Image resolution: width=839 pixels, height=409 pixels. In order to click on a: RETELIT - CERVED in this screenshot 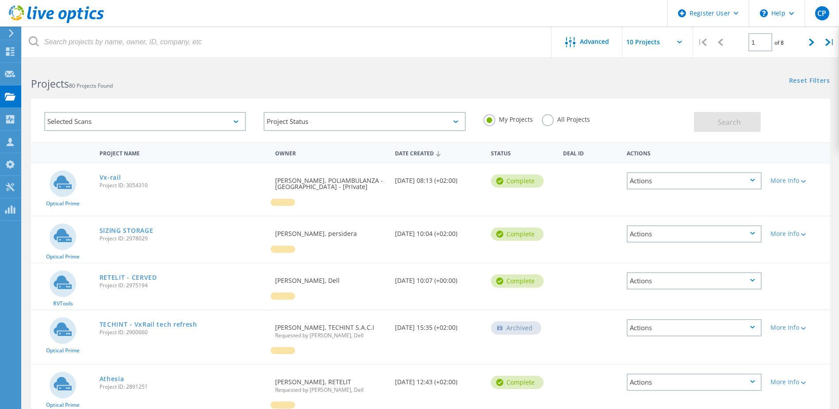, I will do `click(128, 277)`.